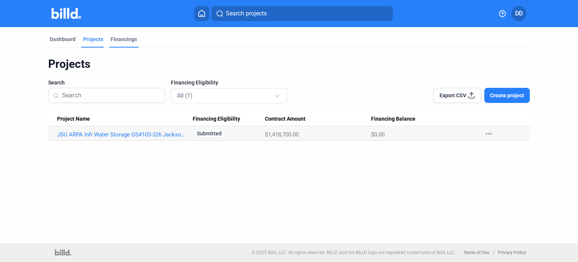 This screenshot has width=578, height=262. Describe the element at coordinates (354, 252) in the screenshot. I see `p: © 2025 Billd, LLC. All rights reserved. BILLD and the BILLD logo are registered trademarks of Bil...` at that location.